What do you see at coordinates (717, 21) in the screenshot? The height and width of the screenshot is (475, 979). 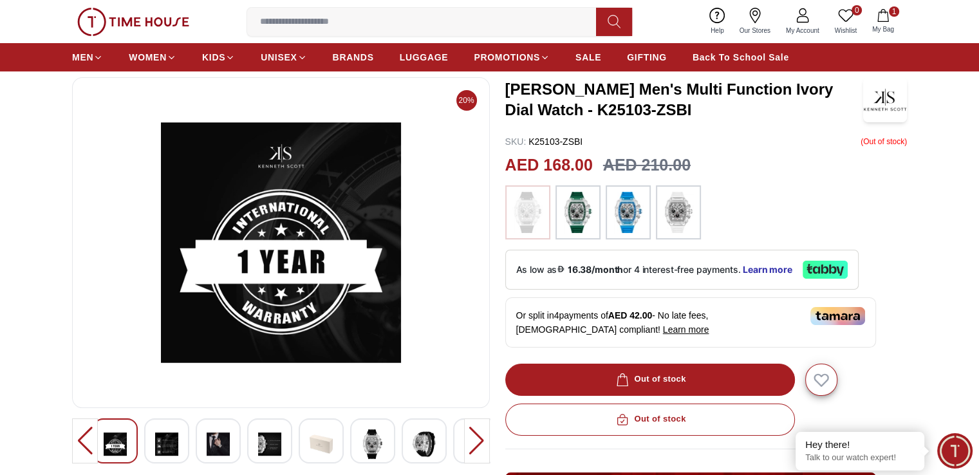 I see `a: Help` at bounding box center [717, 21].